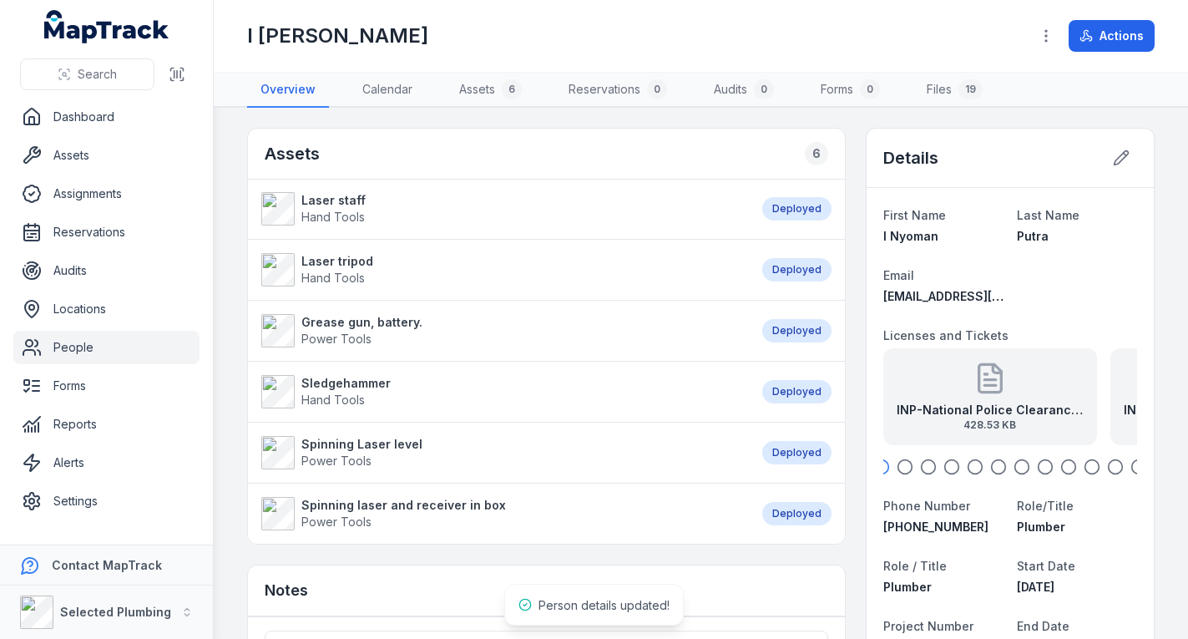 Image resolution: width=1188 pixels, height=639 pixels. What do you see at coordinates (106, 155) in the screenshot?
I see `a: Assets` at bounding box center [106, 155].